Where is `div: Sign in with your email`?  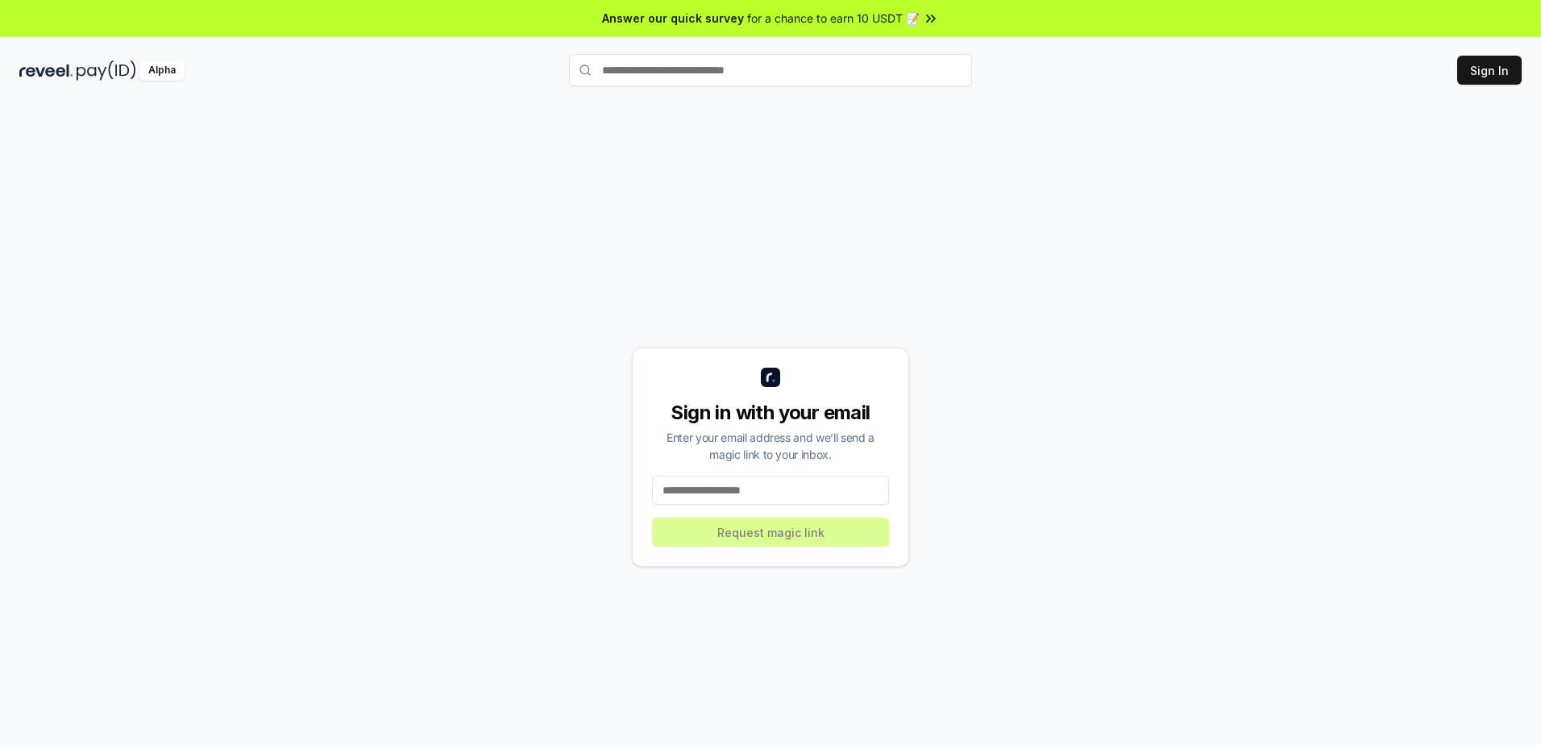
div: Sign in with your email is located at coordinates (771, 413).